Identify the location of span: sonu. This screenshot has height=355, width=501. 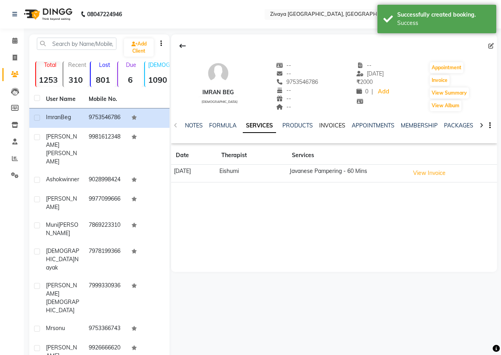
(59, 328).